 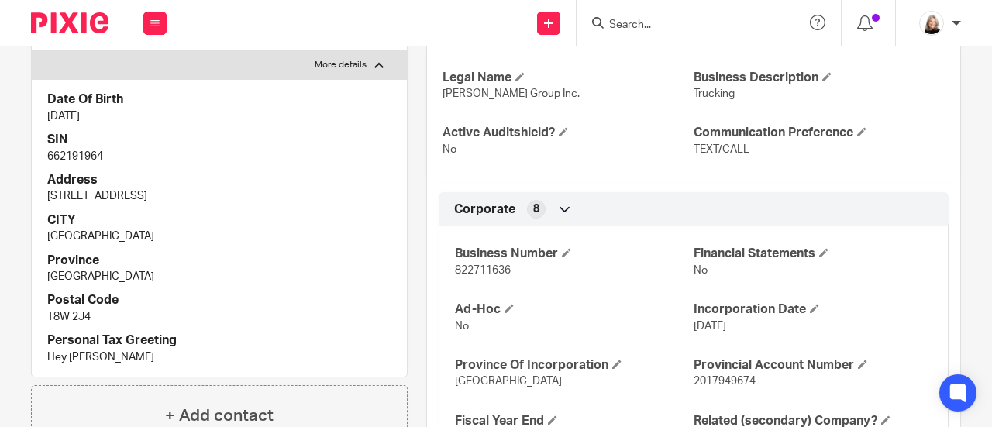 What do you see at coordinates (219, 317) in the screenshot?
I see `p: T8W 2J4` at bounding box center [219, 317].